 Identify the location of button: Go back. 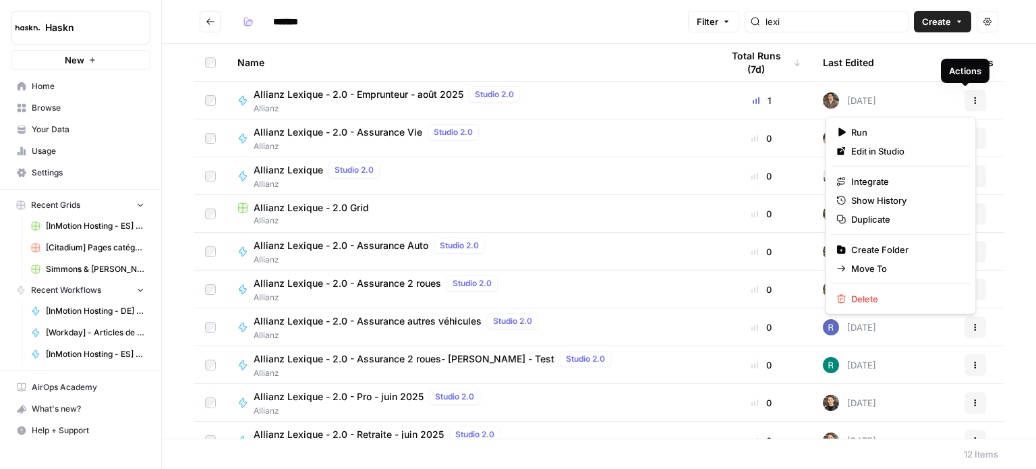
(210, 22).